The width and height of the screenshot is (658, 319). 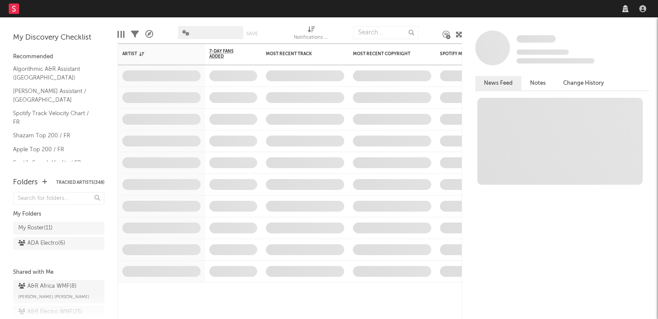 I want to click on div: Recommended, so click(x=59, y=57).